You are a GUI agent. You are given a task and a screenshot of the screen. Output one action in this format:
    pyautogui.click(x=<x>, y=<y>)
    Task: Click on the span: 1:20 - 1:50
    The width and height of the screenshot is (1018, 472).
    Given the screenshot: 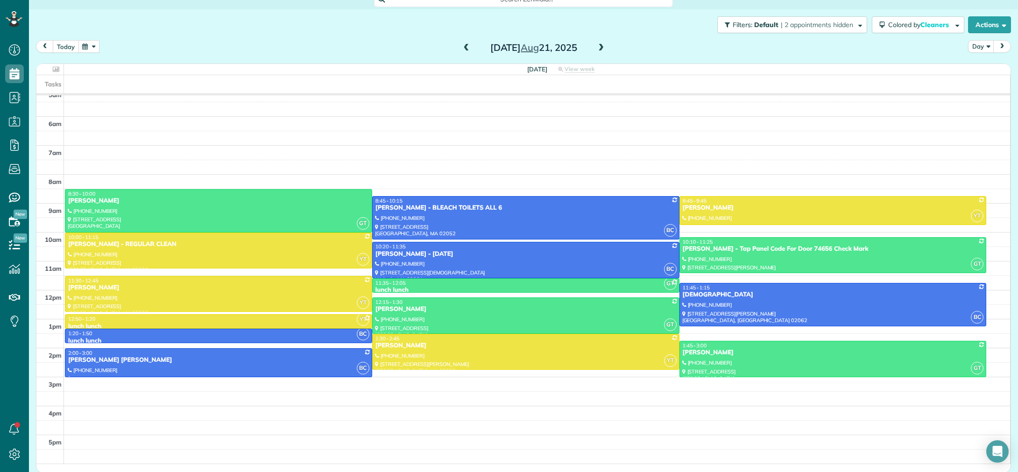 What is the action you would take?
    pyautogui.click(x=80, y=333)
    